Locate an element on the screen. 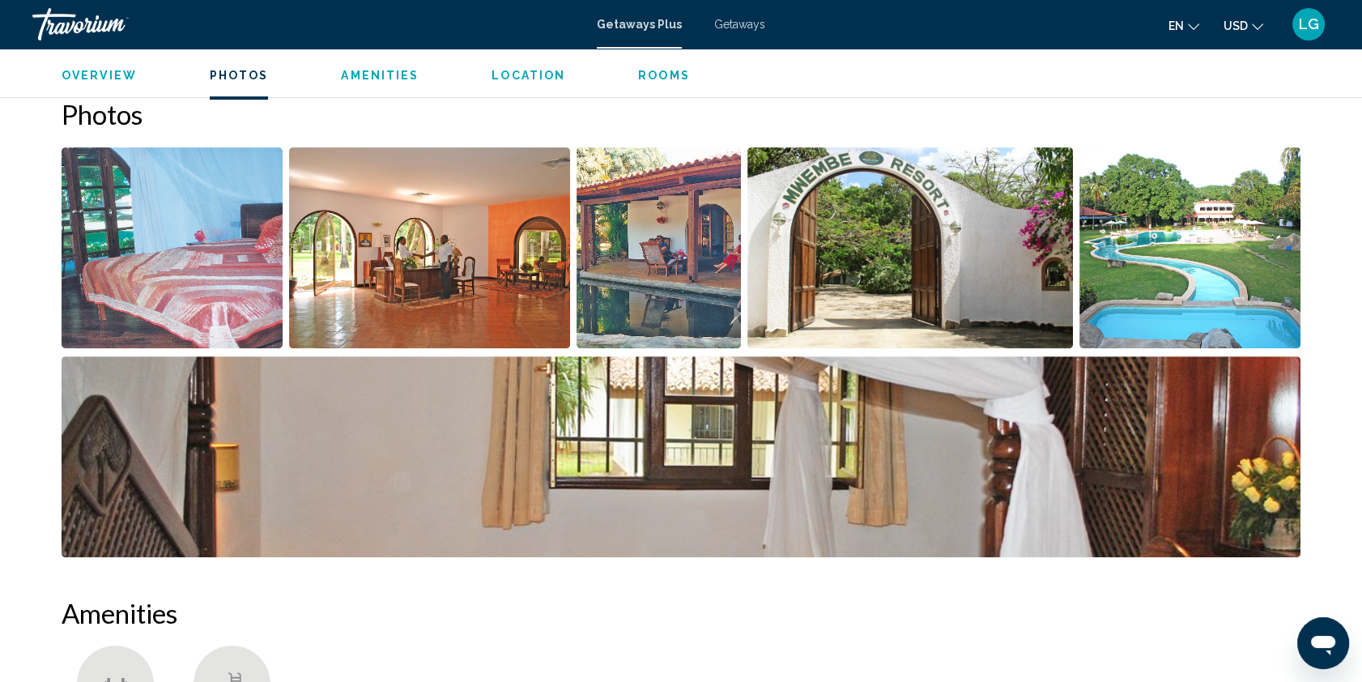  h2: Photos is located at coordinates (681, 114).